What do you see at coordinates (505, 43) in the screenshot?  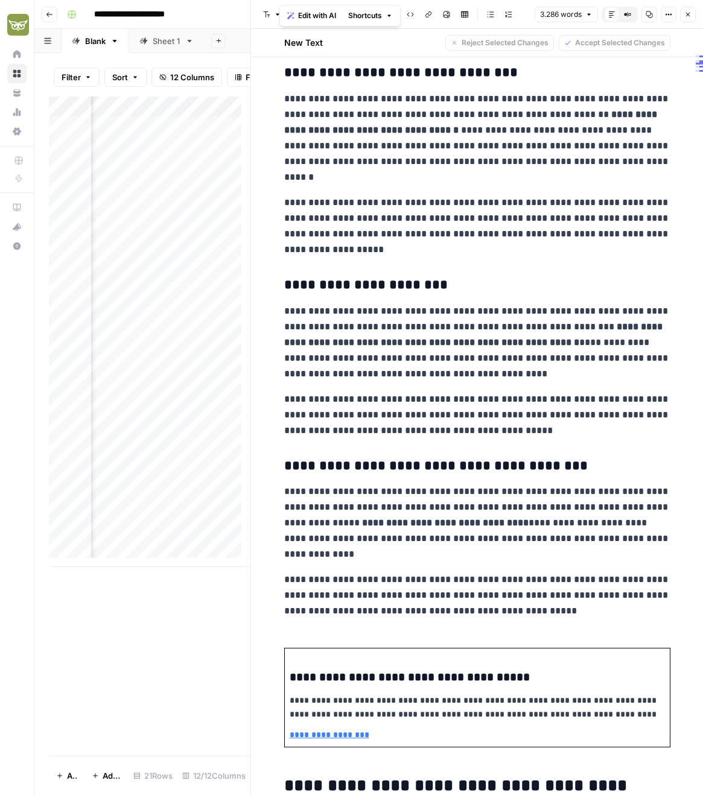 I see `span: Reject Selected Changes` at bounding box center [505, 43].